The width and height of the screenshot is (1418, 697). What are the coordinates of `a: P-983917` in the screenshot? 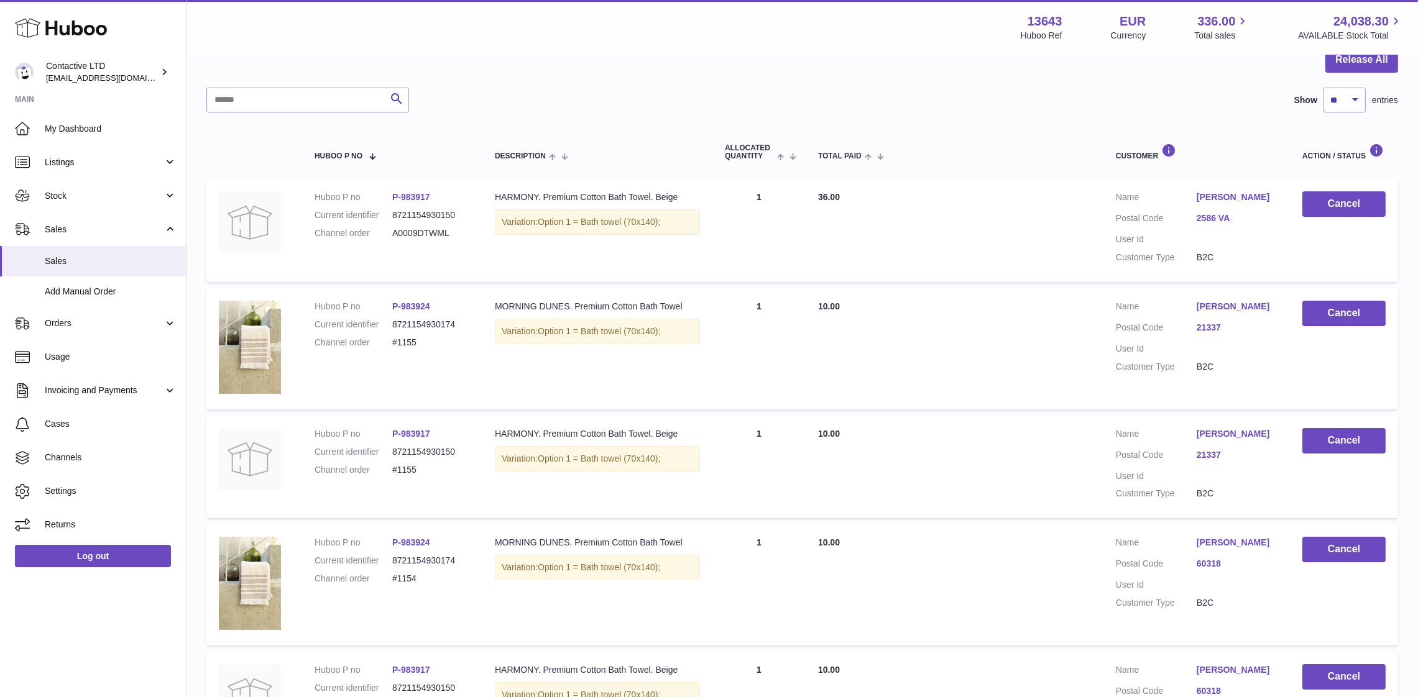 It's located at (411, 197).